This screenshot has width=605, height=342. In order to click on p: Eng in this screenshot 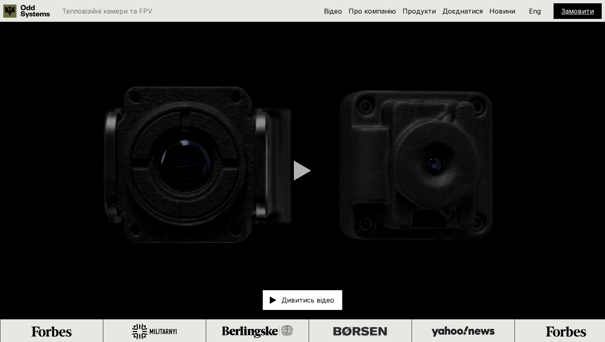, I will do `click(535, 11)`.